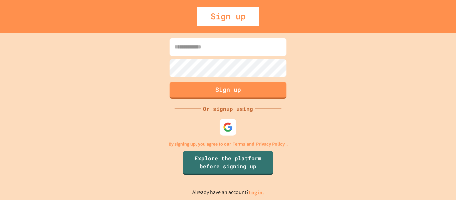 Image resolution: width=456 pixels, height=200 pixels. Describe the element at coordinates (256, 192) in the screenshot. I see `a: Log in.` at that location.